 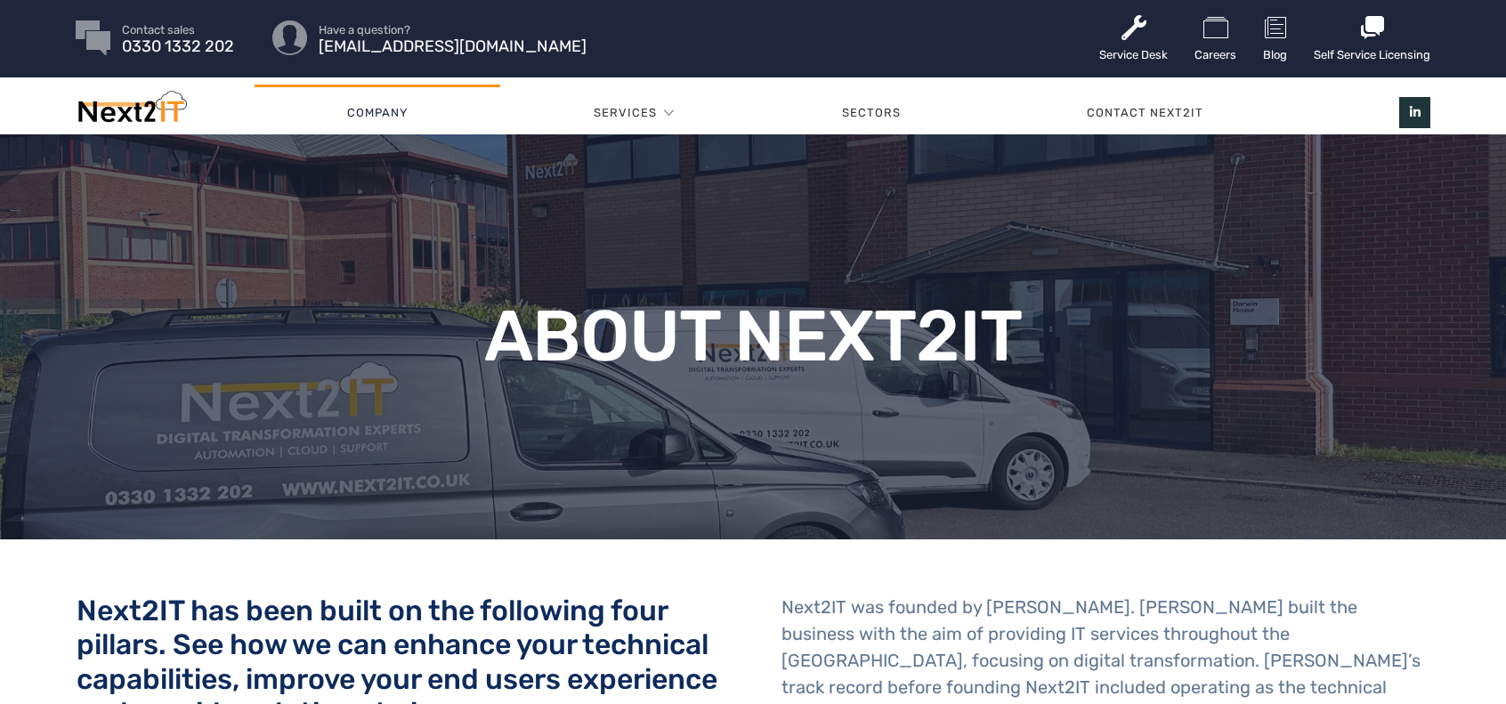 What do you see at coordinates (871, 113) in the screenshot?
I see `a: Sectors` at bounding box center [871, 113].